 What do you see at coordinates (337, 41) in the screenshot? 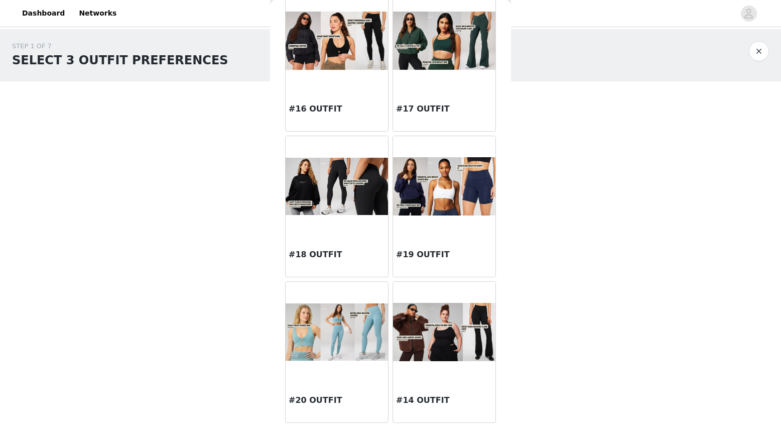
I see `img: #16 OUTFIT` at bounding box center [337, 41].